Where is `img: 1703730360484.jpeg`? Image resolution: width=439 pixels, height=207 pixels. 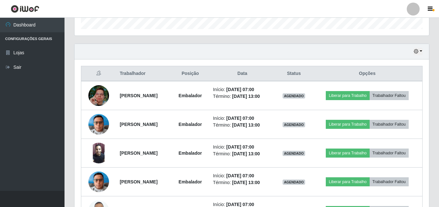 img: 1703730360484.jpeg is located at coordinates (99, 153).